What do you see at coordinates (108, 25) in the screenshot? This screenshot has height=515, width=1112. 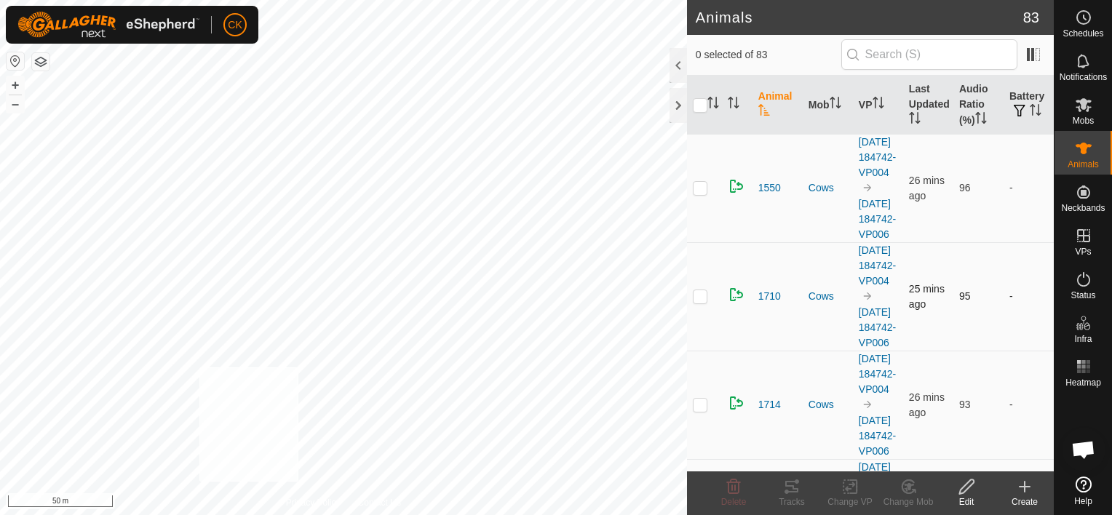 I see `img: Gallagher Logo` at bounding box center [108, 25].